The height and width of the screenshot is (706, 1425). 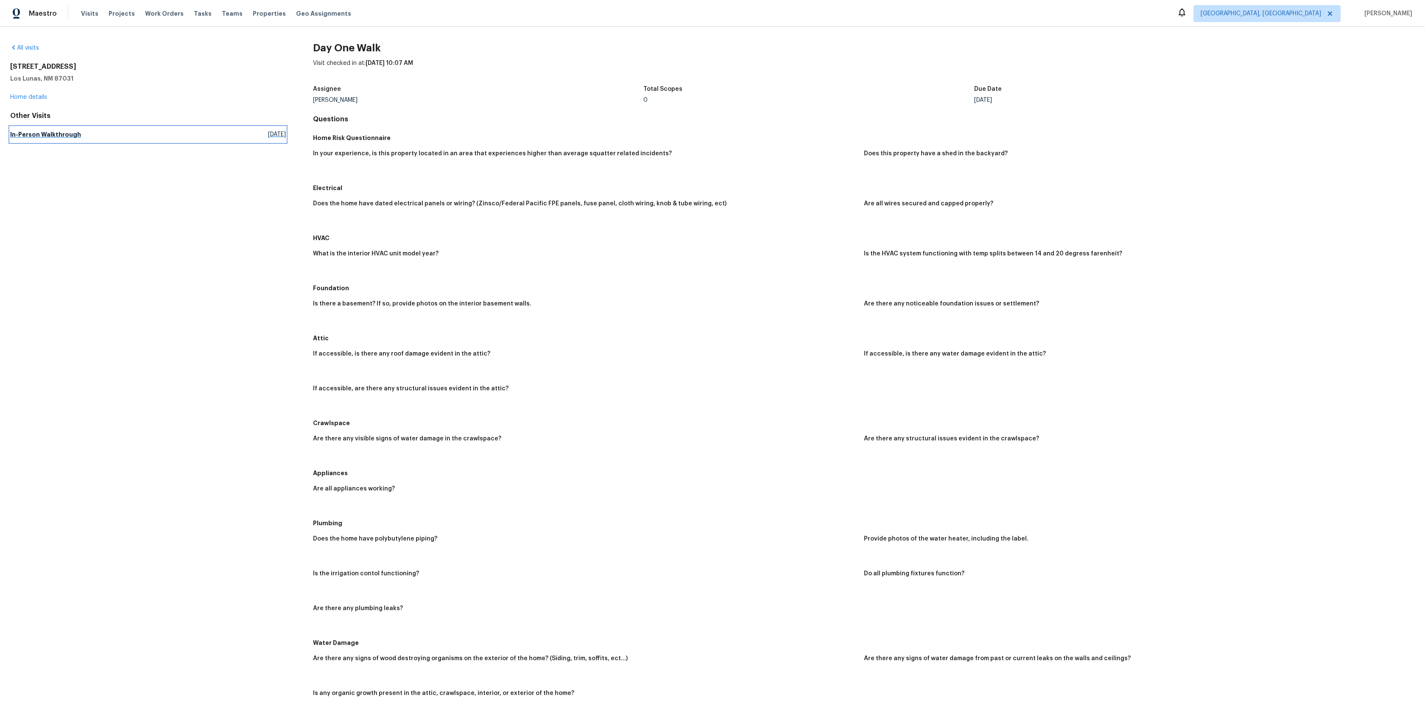 What do you see at coordinates (864, 238) in the screenshot?
I see `h5: HVAC` at bounding box center [864, 238].